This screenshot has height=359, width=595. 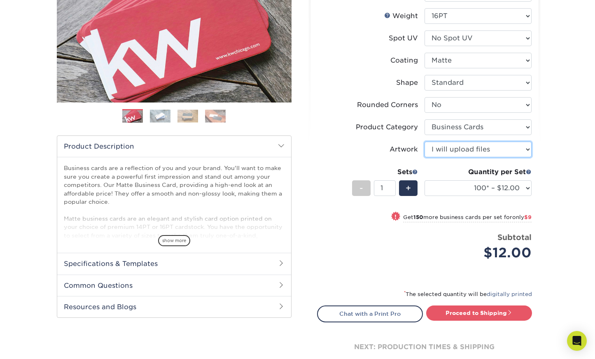 What do you see at coordinates (174, 146) in the screenshot?
I see `h2: Product Description` at bounding box center [174, 146].